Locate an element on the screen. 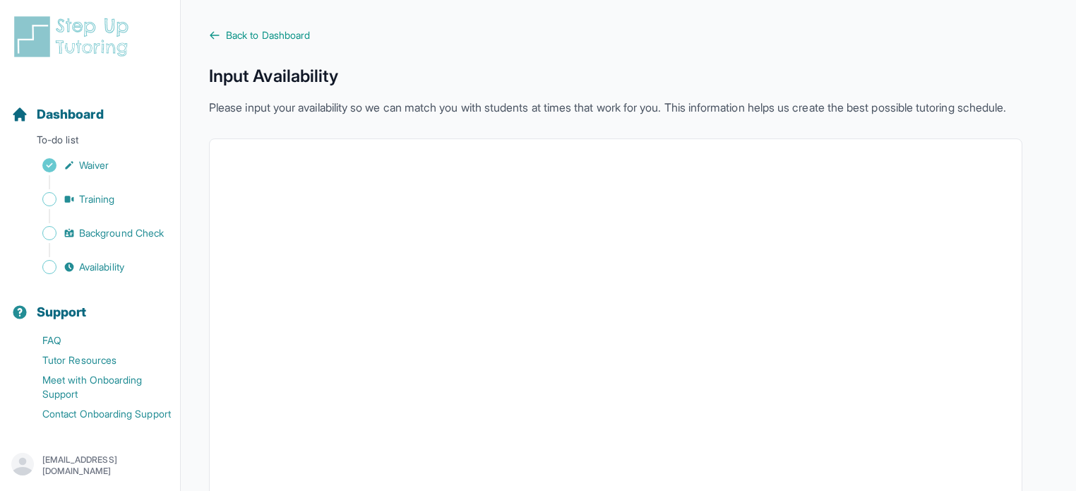 This screenshot has width=1076, height=491. a: Contact Onboarding Support is located at coordinates (95, 414).